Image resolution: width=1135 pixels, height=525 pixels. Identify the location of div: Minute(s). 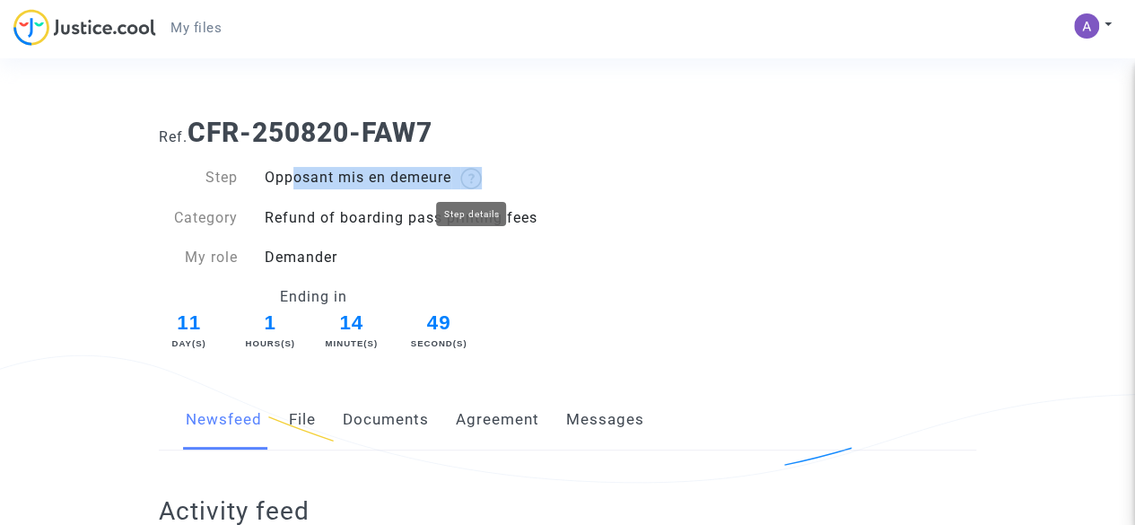
(352, 344).